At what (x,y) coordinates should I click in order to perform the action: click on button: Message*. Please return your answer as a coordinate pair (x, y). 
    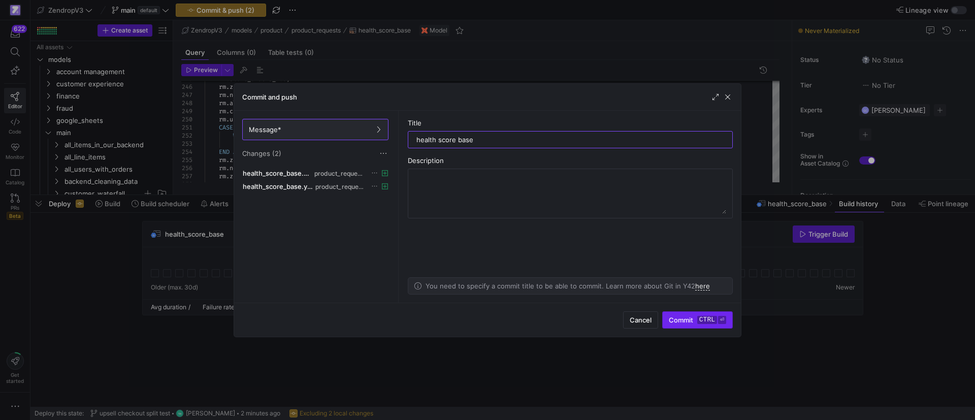
    Looking at the image, I should click on (315, 129).